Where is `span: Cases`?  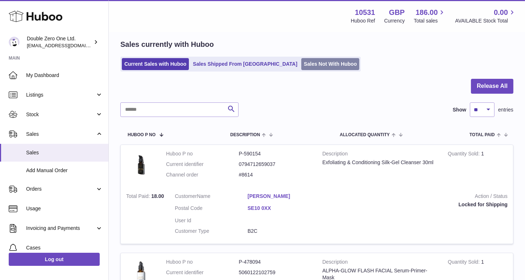
span: Cases is located at coordinates (65, 247).